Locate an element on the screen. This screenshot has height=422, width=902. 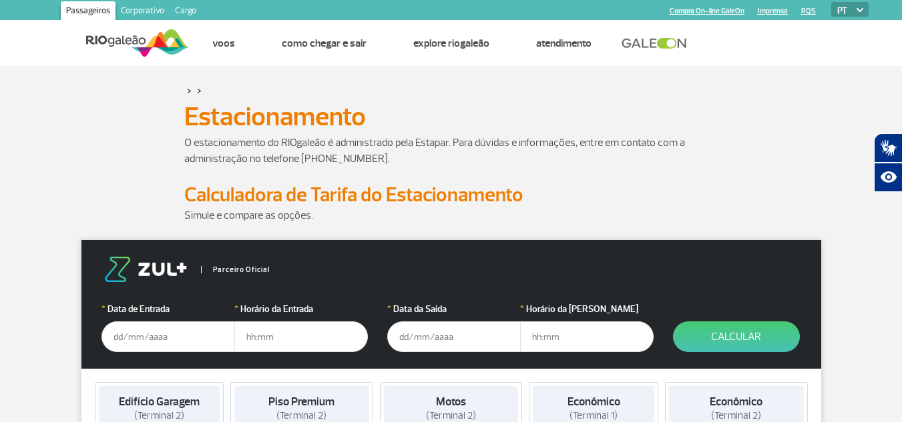
a: Corporativo is located at coordinates (142, 12).